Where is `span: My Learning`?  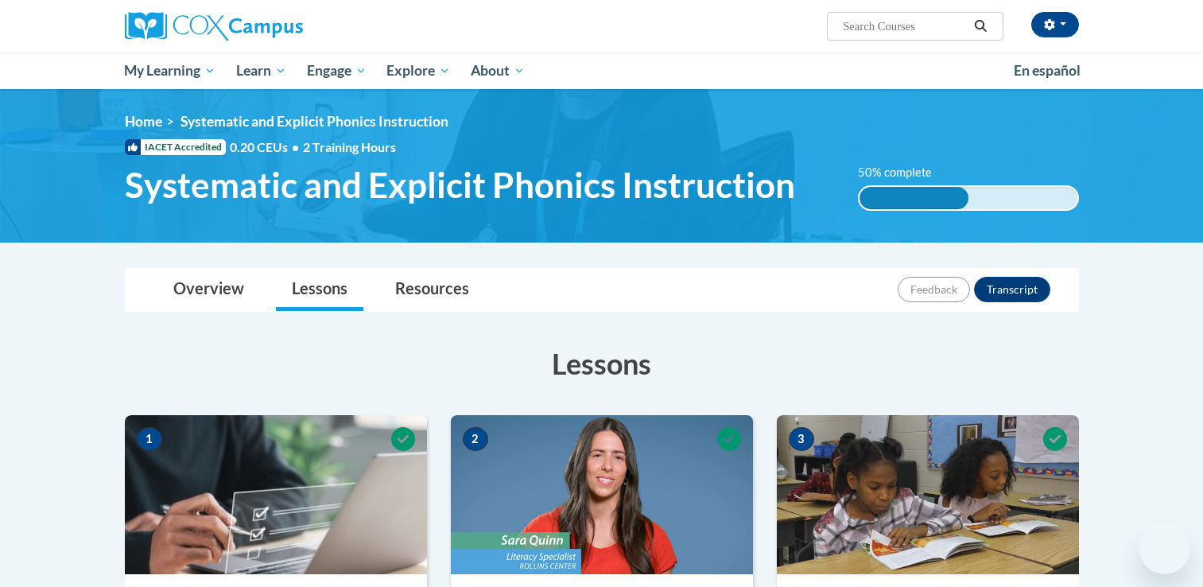
span: My Learning is located at coordinates (169, 71).